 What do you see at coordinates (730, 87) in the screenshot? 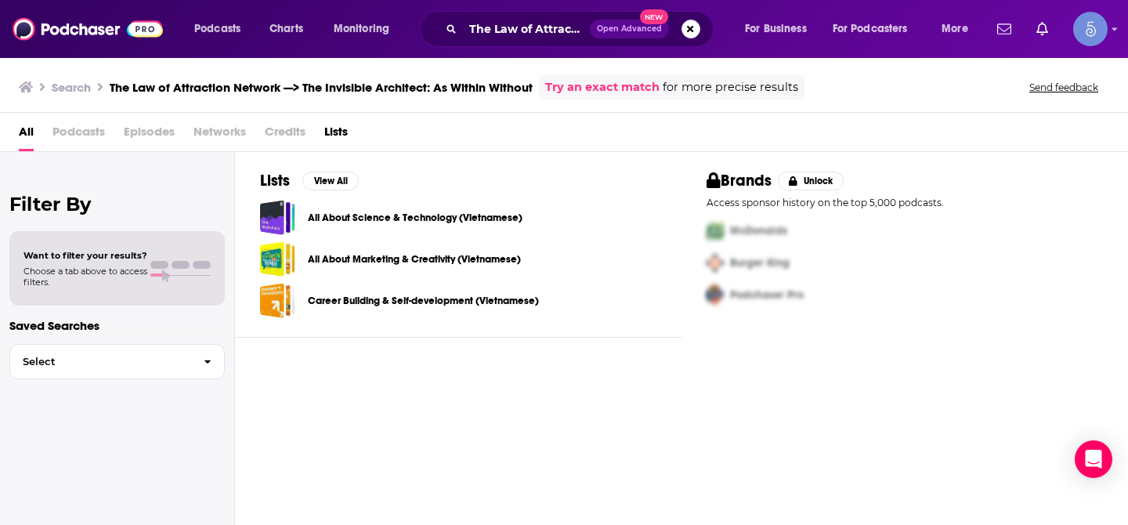
I see `span: for more precise results` at bounding box center [730, 87].